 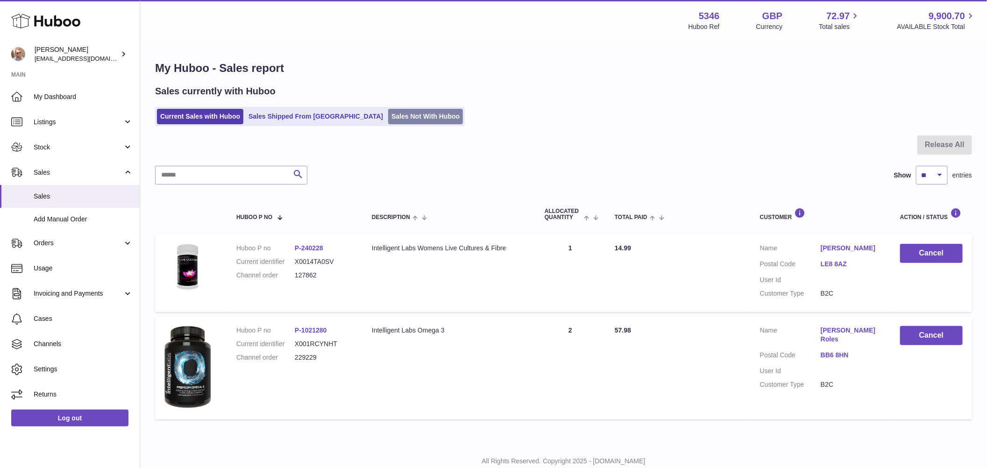 What do you see at coordinates (215, 91) in the screenshot?
I see `h2: Sales currently with Huboo` at bounding box center [215, 91].